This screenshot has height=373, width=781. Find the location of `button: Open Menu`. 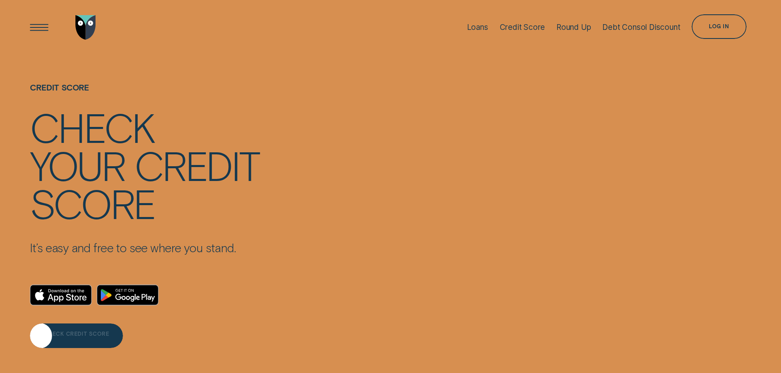

button: Open Menu is located at coordinates (39, 27).